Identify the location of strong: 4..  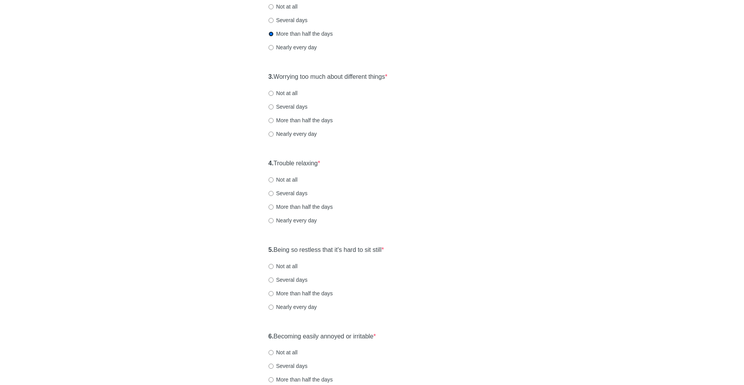
(271, 163).